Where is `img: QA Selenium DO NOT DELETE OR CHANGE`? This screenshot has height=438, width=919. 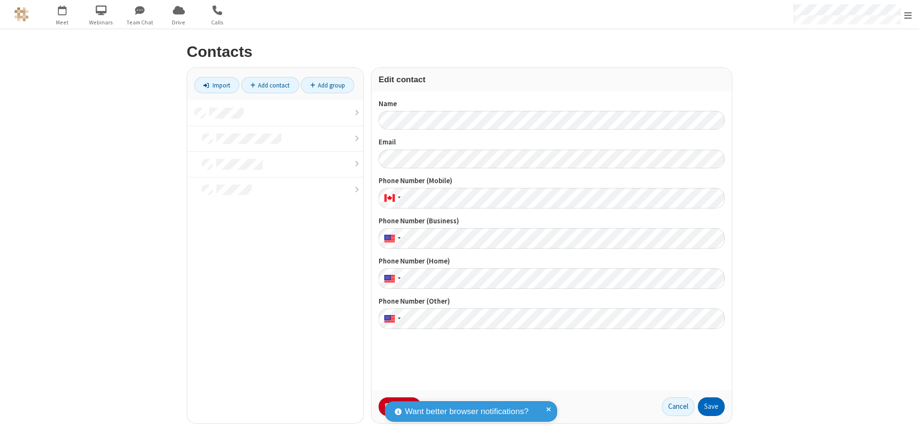
img: QA Selenium DO NOT DELETE OR CHANGE is located at coordinates (22, 14).